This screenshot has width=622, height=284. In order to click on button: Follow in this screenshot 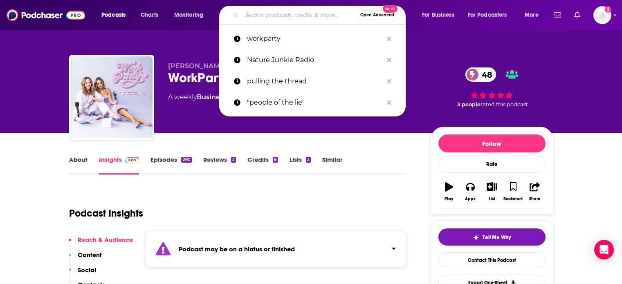, I will do `click(492, 144)`.